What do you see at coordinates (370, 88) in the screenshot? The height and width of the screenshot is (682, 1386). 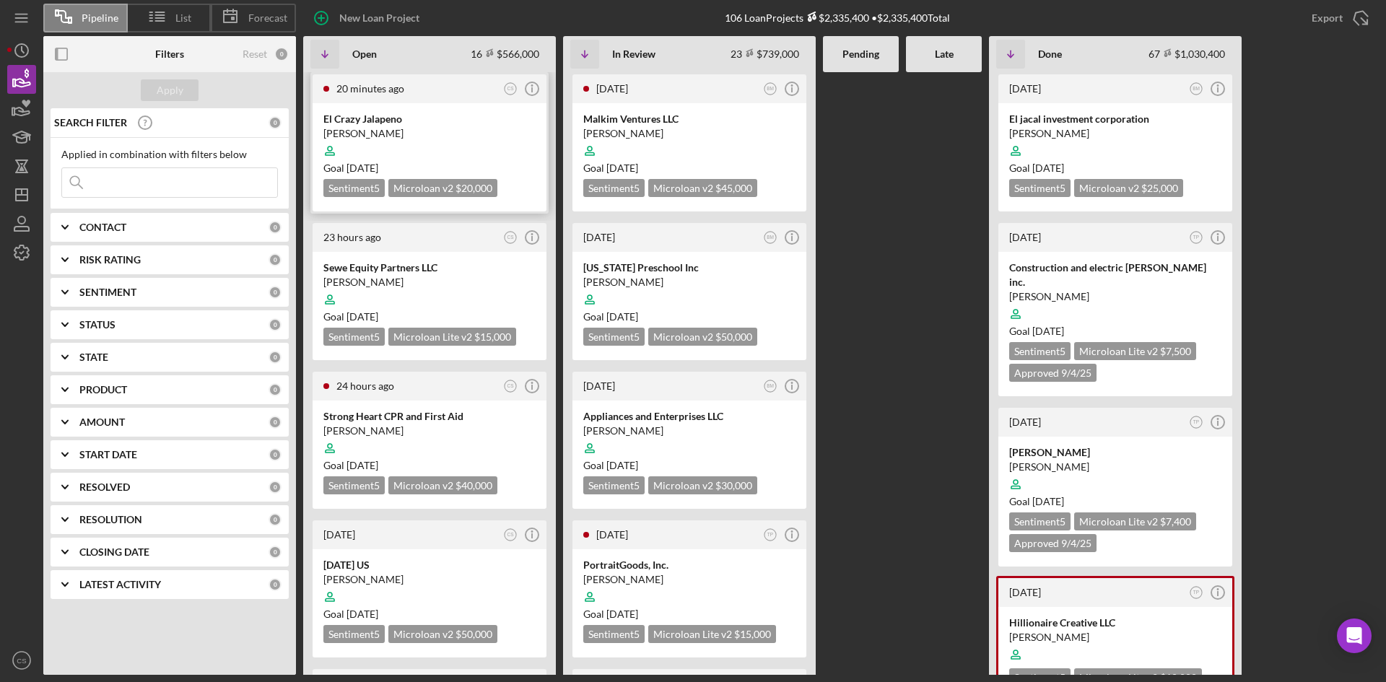 I see `time: 2025-09-18 22:29` at bounding box center [370, 88].